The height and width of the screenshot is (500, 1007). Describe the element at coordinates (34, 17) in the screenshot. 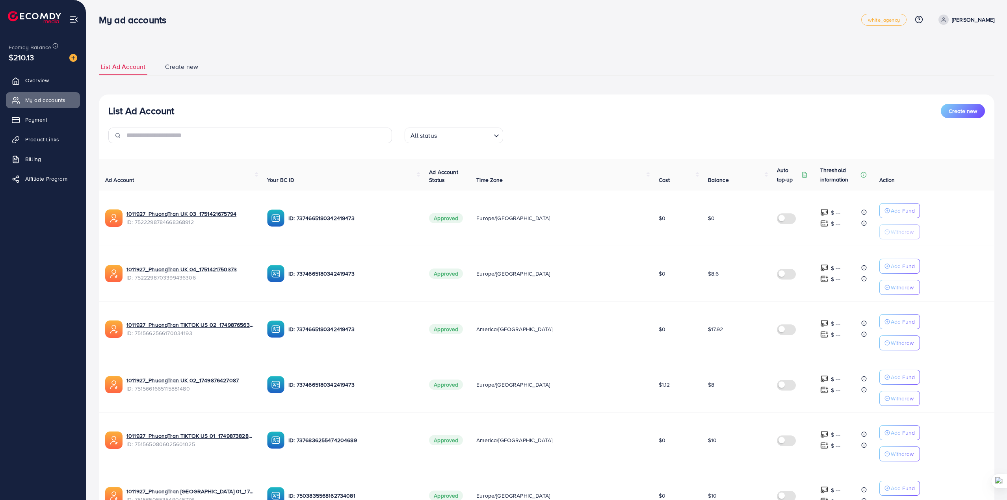

I see `img: logo` at that location.